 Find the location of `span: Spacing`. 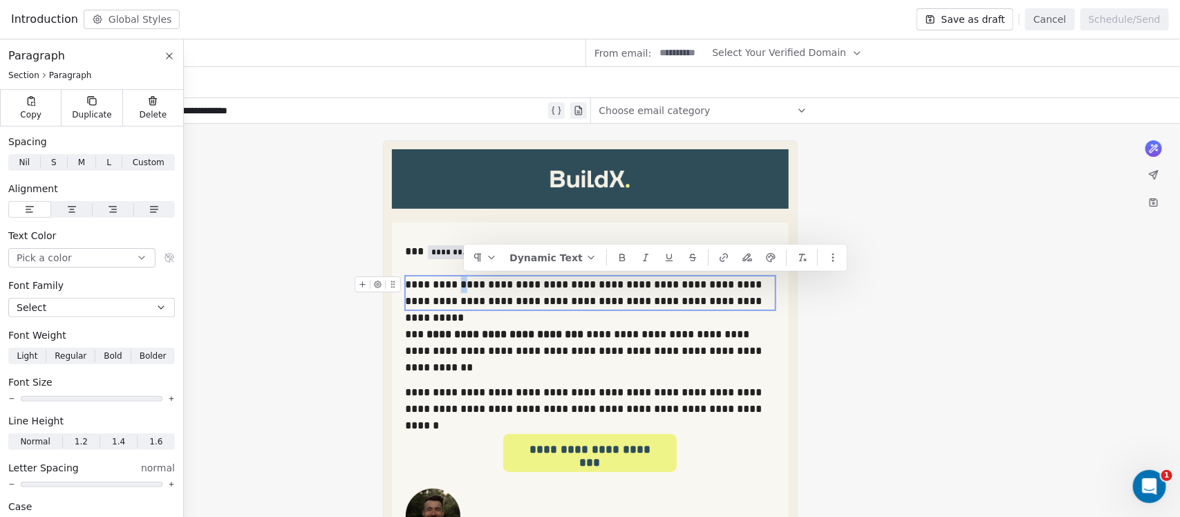

span: Spacing is located at coordinates (28, 142).